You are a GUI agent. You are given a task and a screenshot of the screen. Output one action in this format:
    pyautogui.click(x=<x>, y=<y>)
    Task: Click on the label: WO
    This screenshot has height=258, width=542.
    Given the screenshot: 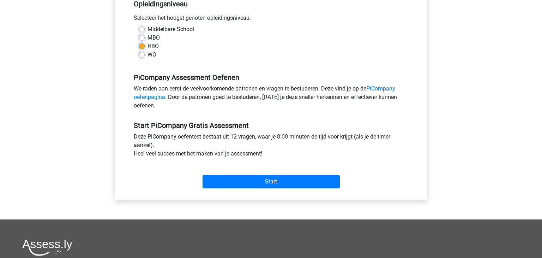 What is the action you would take?
    pyautogui.click(x=152, y=55)
    